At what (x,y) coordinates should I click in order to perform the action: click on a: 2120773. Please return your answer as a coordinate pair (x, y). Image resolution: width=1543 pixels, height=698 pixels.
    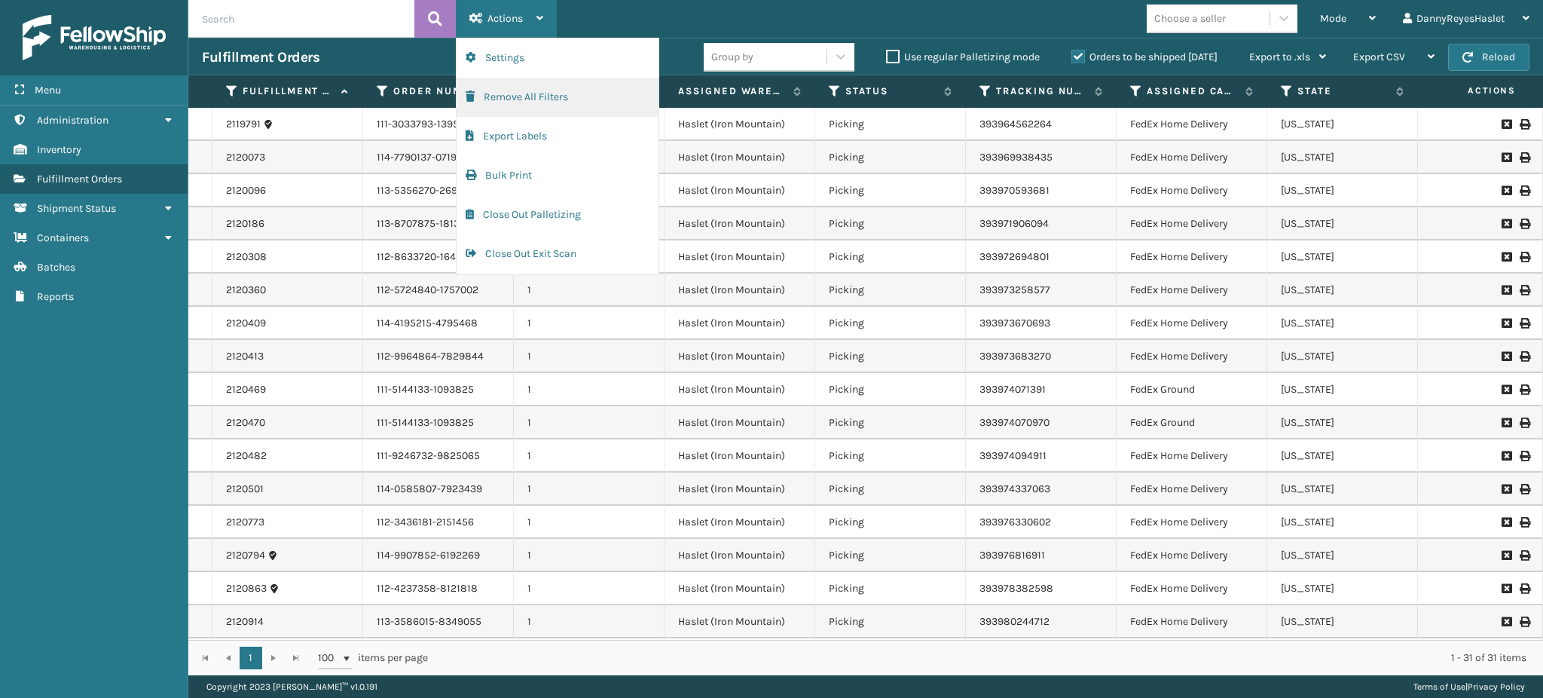
    Looking at the image, I should click on (245, 522).